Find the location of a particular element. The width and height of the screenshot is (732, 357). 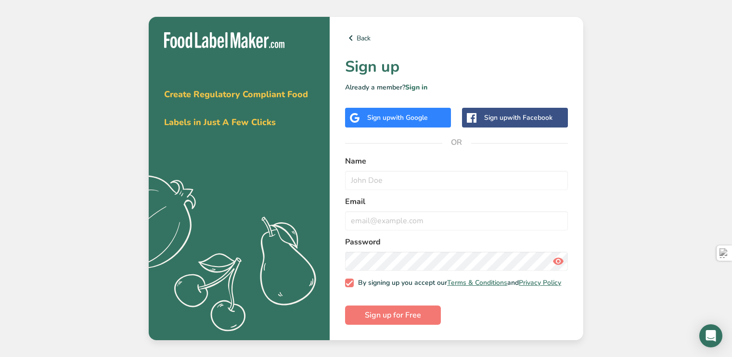

a: Back is located at coordinates (456, 38).